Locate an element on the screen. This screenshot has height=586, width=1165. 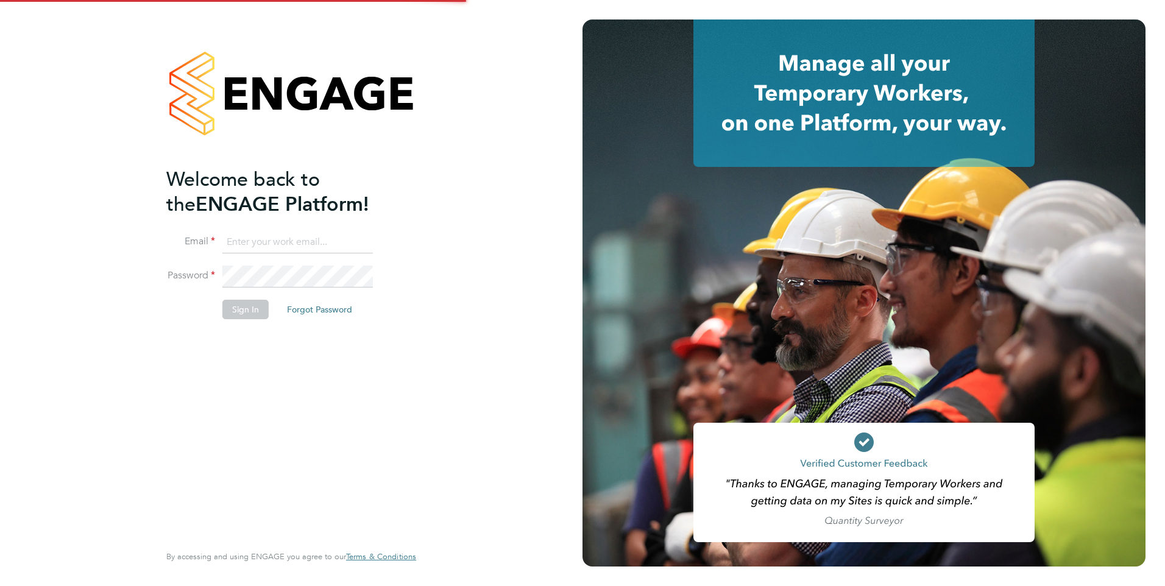
button: Forgot Password is located at coordinates (319, 309).